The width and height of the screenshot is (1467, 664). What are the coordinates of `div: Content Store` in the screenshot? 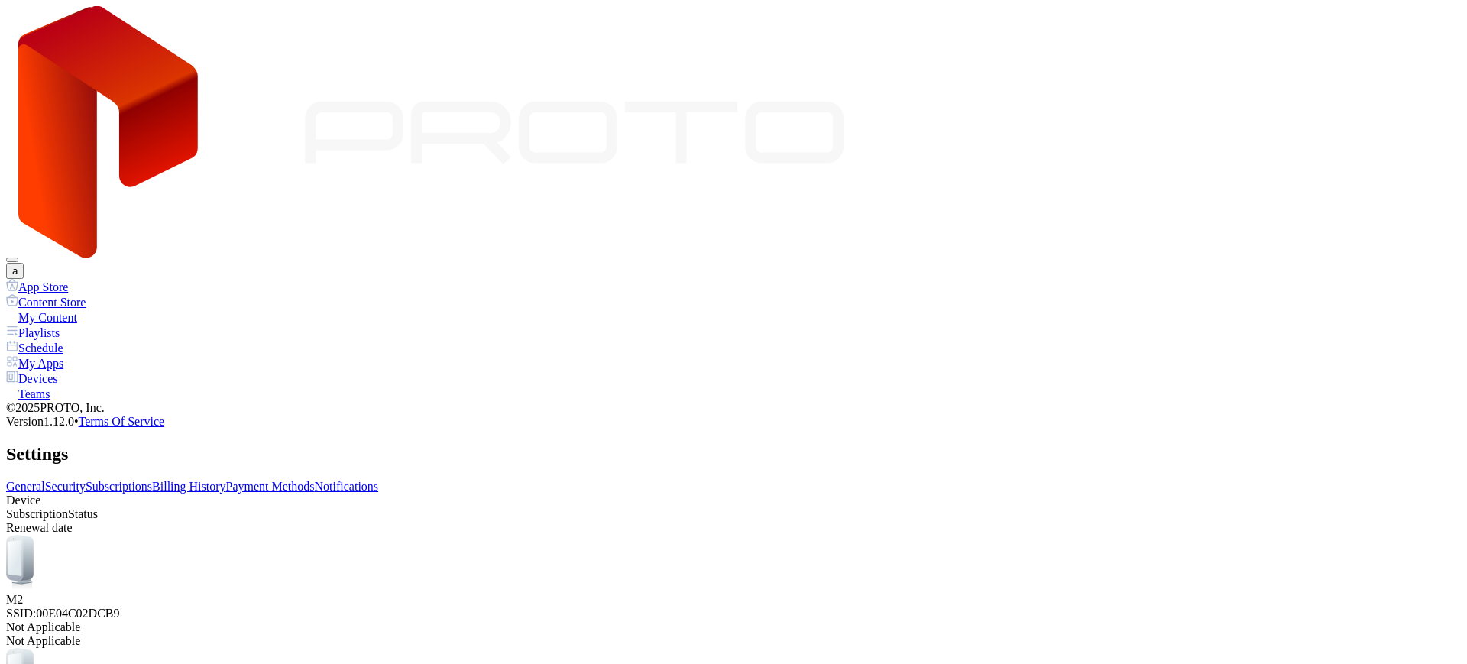 It's located at (734, 302).